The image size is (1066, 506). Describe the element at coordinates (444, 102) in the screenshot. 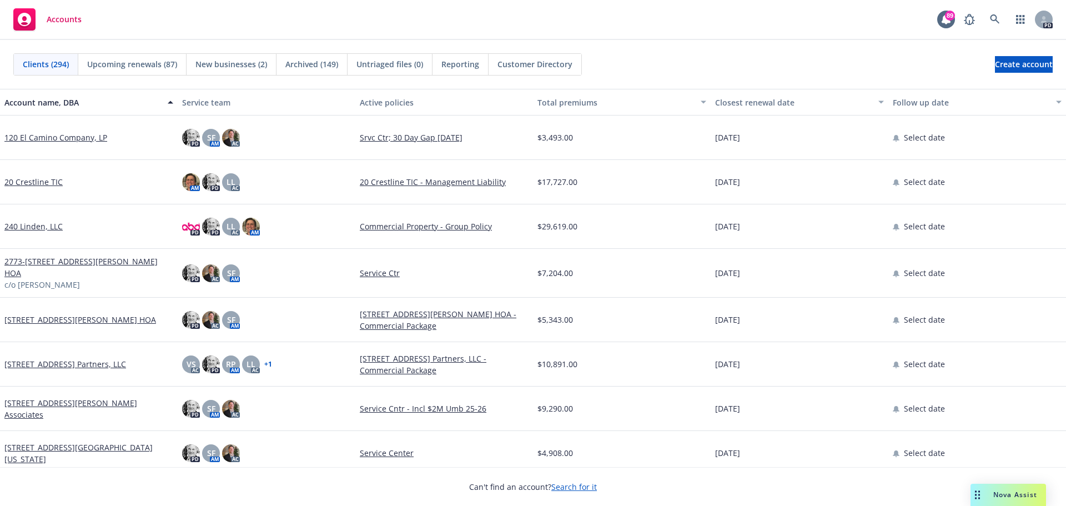

I see `div: Active policies` at that location.